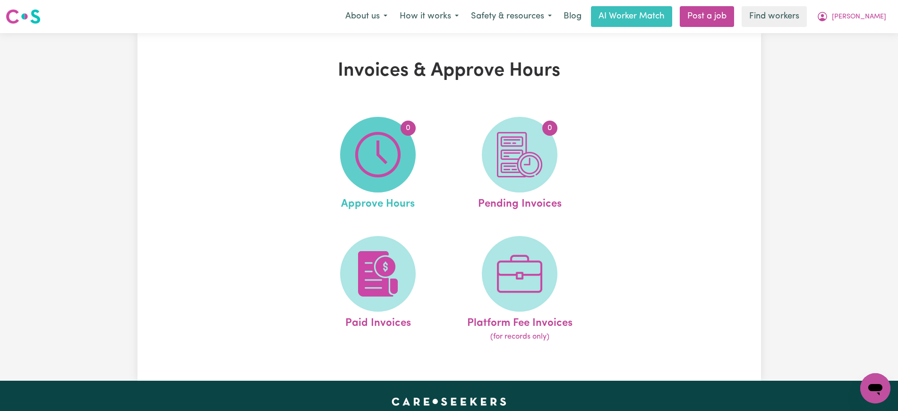 The height and width of the screenshot is (411, 898). I want to click on span: Paid Invoices, so click(378, 321).